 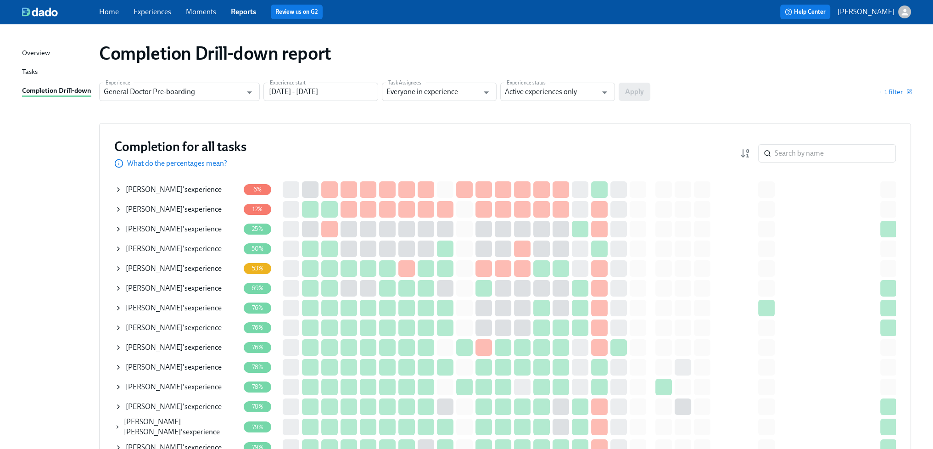 What do you see at coordinates (258, 229) in the screenshot?
I see `span: 25%` at bounding box center [258, 229].